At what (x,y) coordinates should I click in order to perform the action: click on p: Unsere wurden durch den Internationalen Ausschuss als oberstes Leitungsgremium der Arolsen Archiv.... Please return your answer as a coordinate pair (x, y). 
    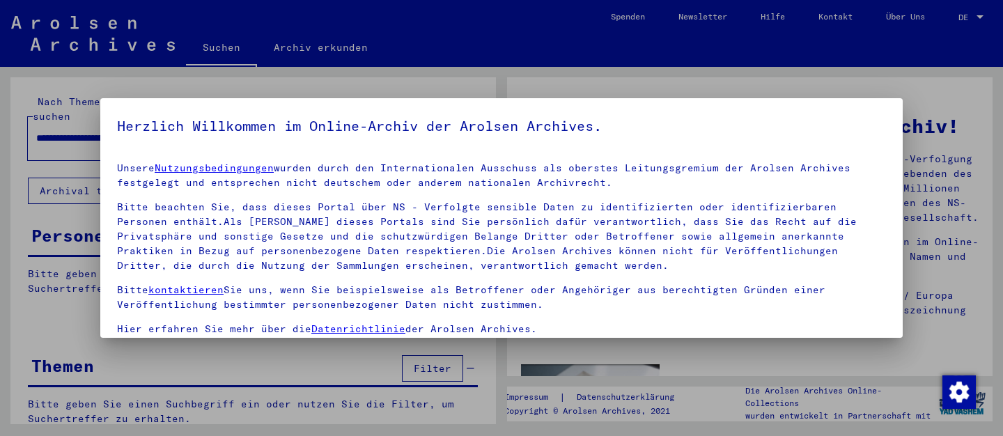
    Looking at the image, I should click on (501, 176).